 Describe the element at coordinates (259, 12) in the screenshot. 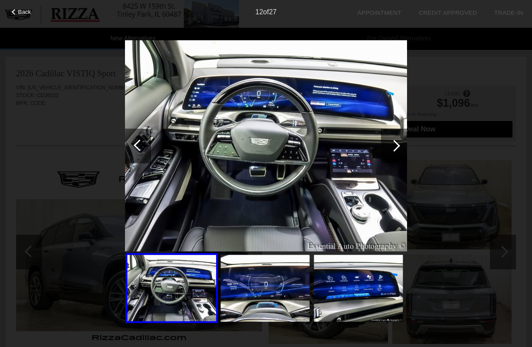

I see `span: 12` at that location.